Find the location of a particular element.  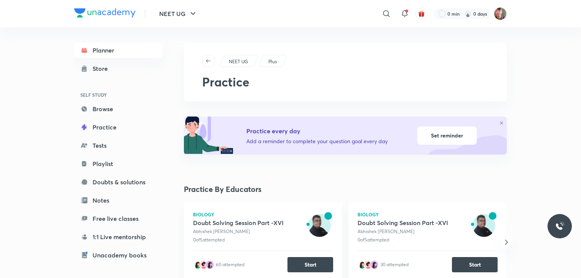

img: Company Logo is located at coordinates (105, 13).